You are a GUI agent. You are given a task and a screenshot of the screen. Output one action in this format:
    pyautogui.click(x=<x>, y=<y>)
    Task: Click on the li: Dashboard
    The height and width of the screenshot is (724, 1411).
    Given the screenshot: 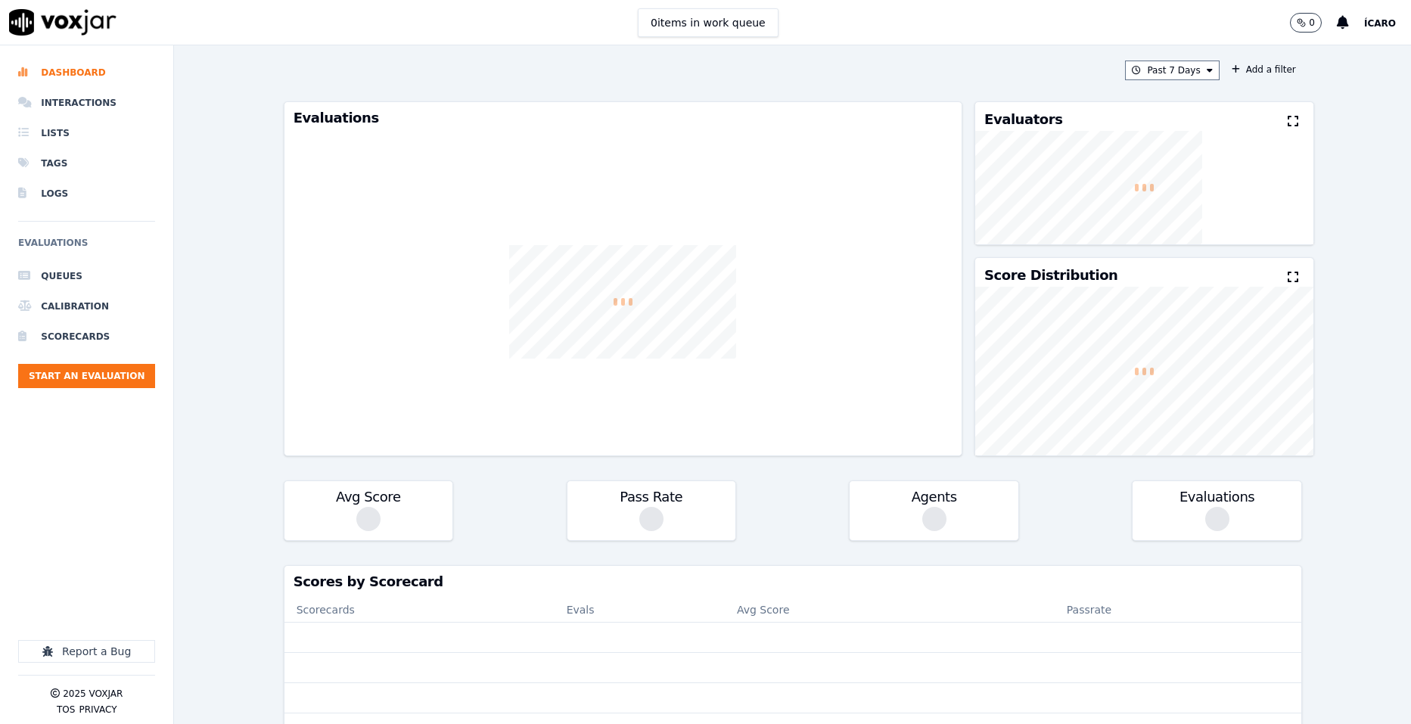 What is the action you would take?
    pyautogui.click(x=86, y=73)
    